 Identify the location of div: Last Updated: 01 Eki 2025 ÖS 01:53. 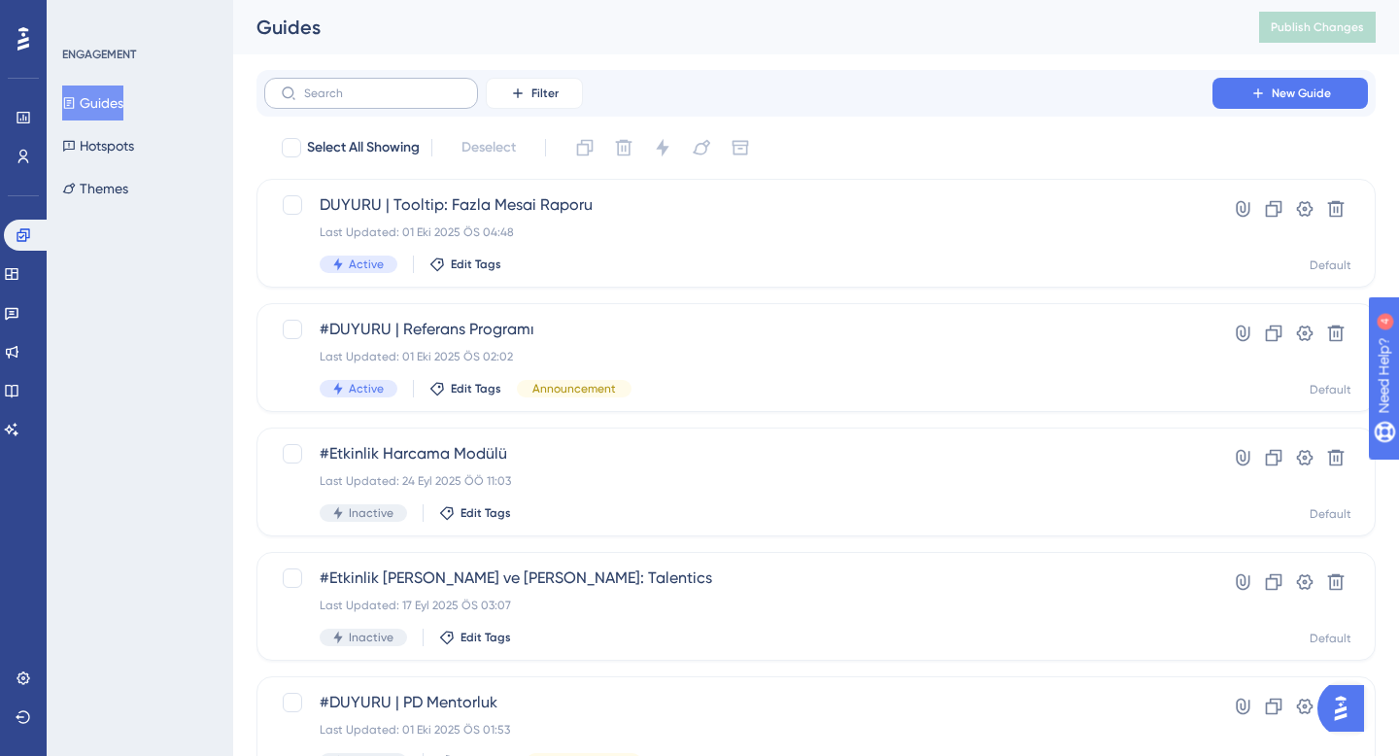
(738, 730).